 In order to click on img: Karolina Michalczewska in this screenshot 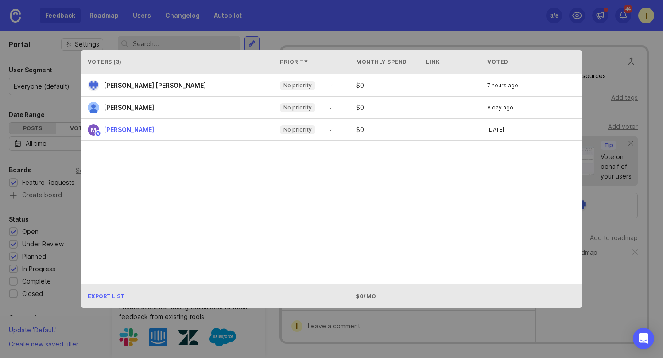, I will do `click(93, 130)`.